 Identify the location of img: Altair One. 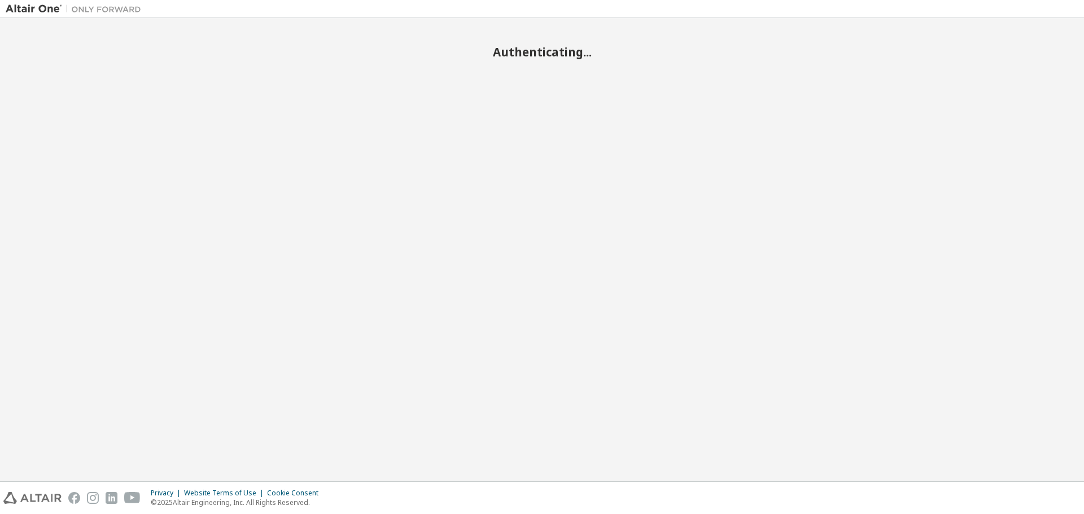
(76, 9).